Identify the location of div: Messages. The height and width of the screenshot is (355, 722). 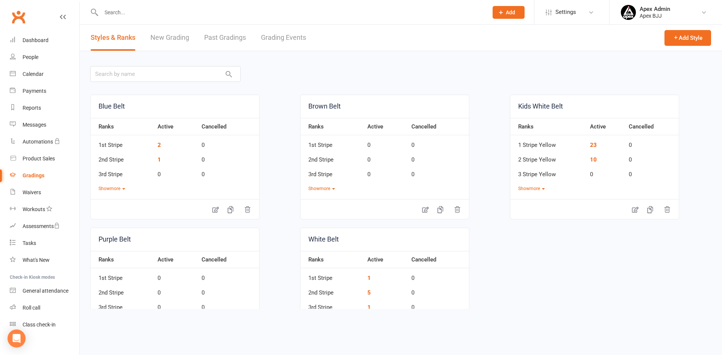
(34, 125).